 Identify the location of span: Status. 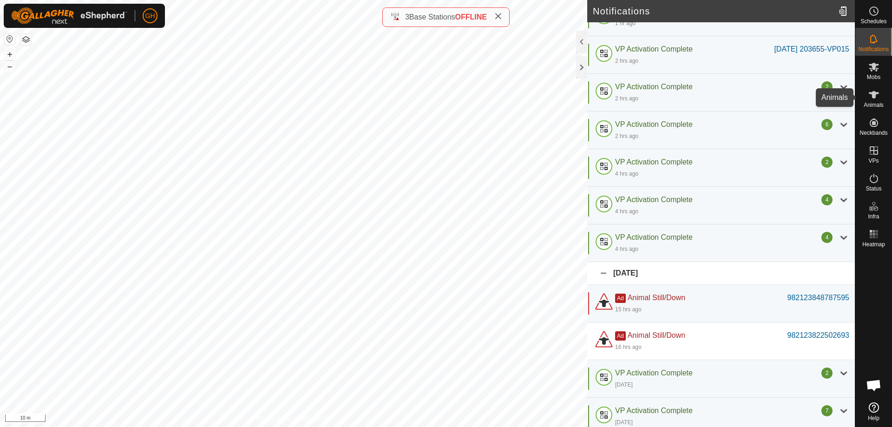
(873, 189).